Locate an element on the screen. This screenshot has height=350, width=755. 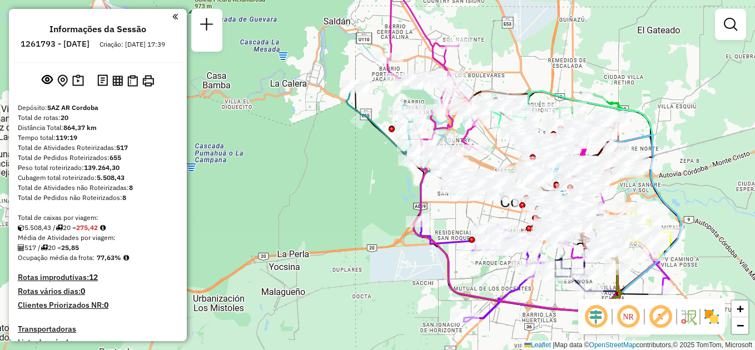
div: Média de Atividades por viagem: is located at coordinates (98, 238).